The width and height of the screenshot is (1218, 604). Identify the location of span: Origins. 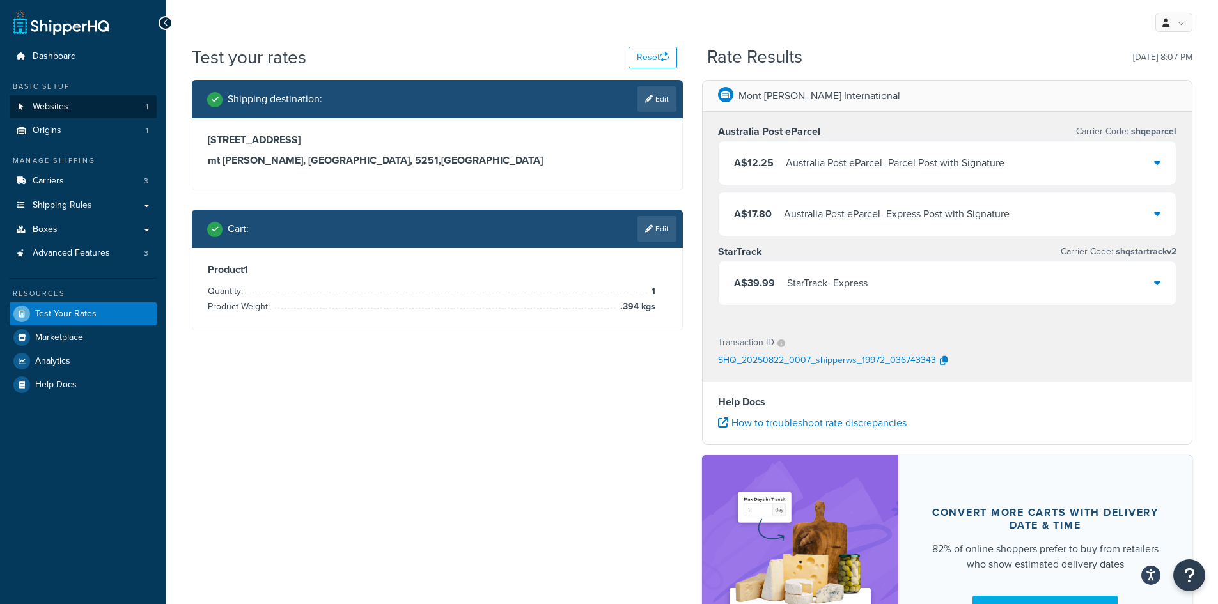
(47, 130).